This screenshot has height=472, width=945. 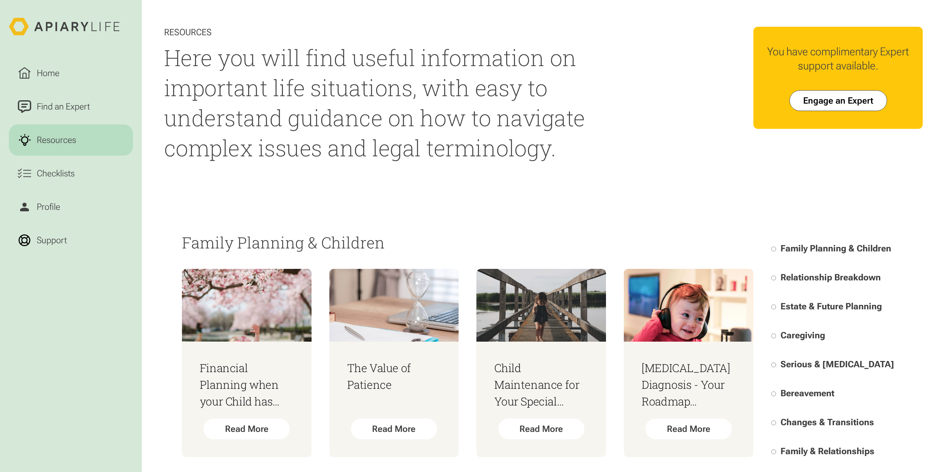 I want to click on a: Engage an Expert, so click(x=838, y=101).